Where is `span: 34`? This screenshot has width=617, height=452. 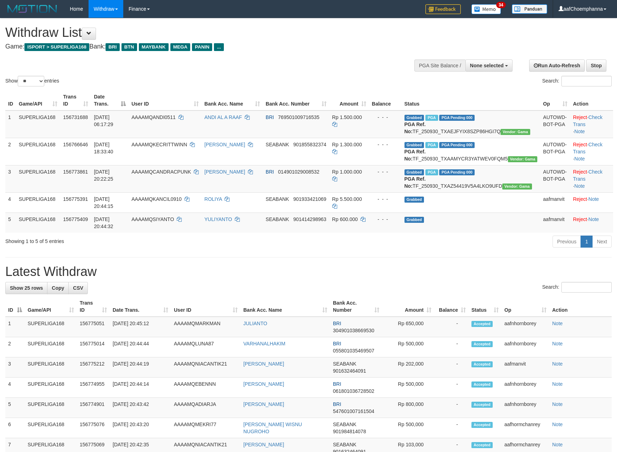
span: 34 is located at coordinates (501, 5).